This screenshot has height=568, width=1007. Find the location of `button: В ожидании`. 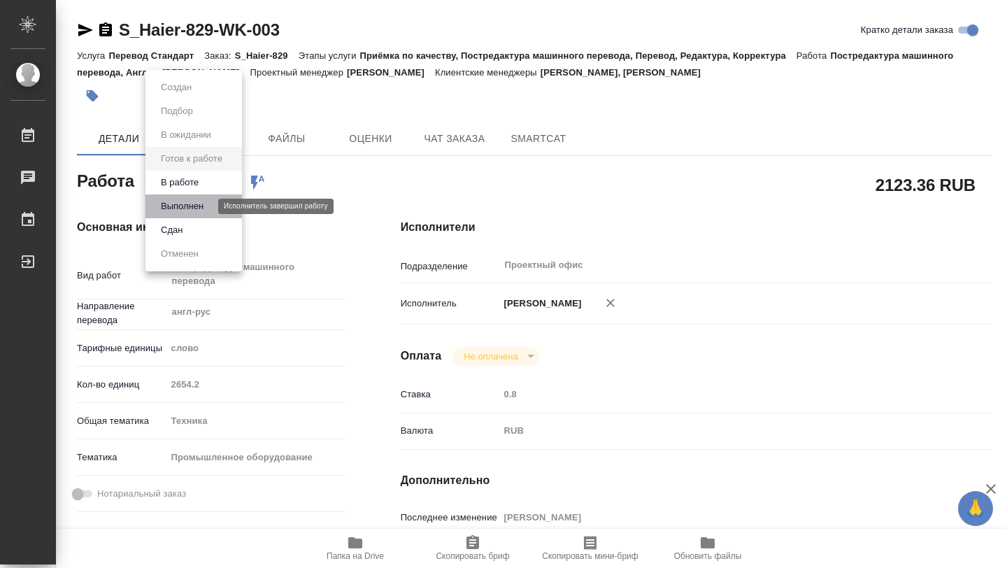

button: В ожидании is located at coordinates (186, 135).